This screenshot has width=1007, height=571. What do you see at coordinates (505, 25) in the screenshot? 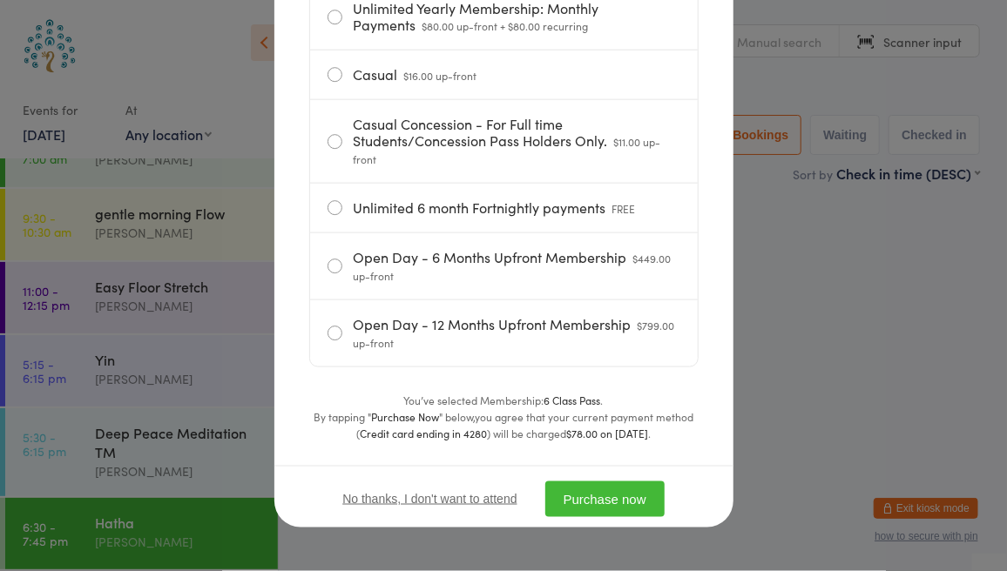
I see `span: $80.00 up-front + $80.00 recurring` at bounding box center [505, 25].